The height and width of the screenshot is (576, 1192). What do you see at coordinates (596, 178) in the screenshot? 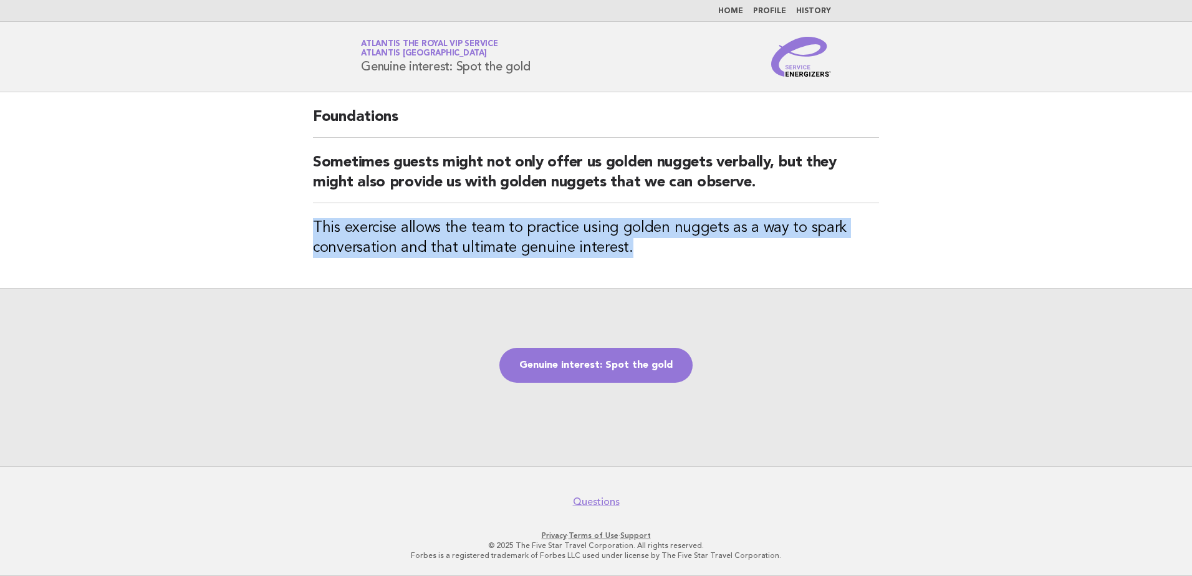
I see `h2: Sometimes guests might not only offer us golden nuggets verbally, but they might also provide us ...` at bounding box center [596, 178].